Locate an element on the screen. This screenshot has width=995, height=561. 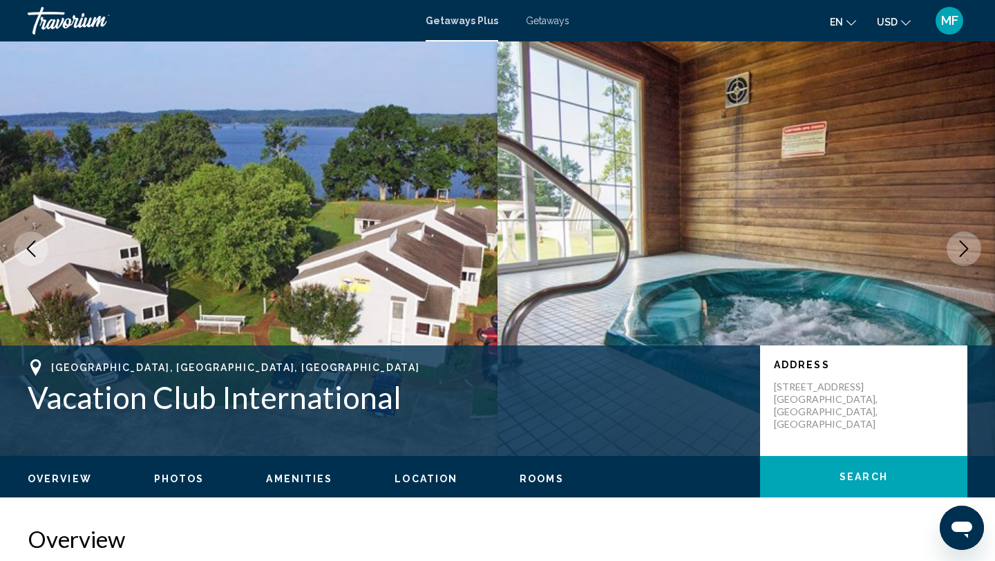
button: Overview is located at coordinates (59, 479).